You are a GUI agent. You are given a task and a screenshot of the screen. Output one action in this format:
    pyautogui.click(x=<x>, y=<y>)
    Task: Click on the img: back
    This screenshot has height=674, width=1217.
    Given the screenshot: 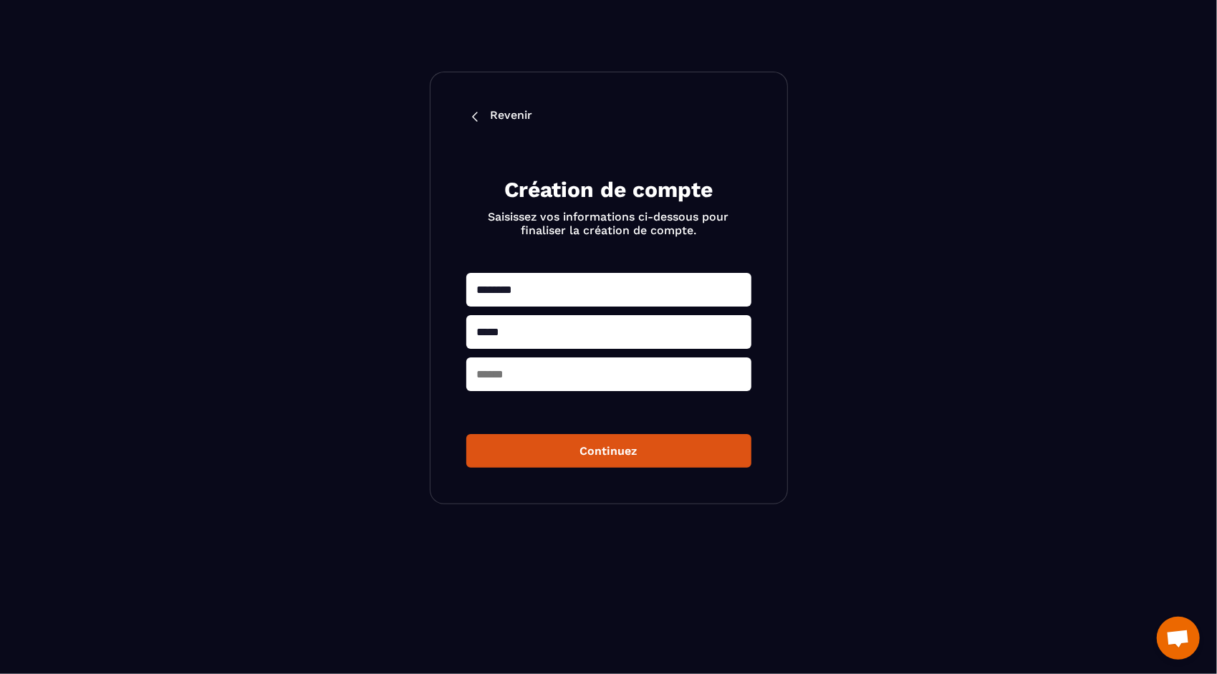 What is the action you would take?
    pyautogui.click(x=475, y=117)
    